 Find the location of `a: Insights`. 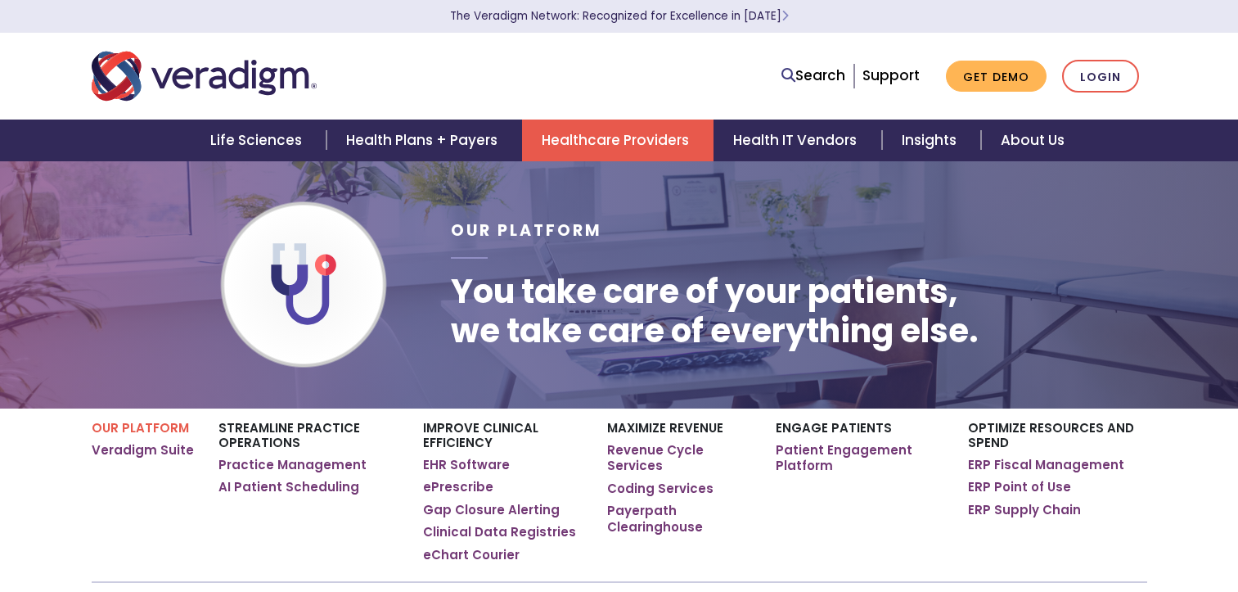

a: Insights is located at coordinates (931, 140).